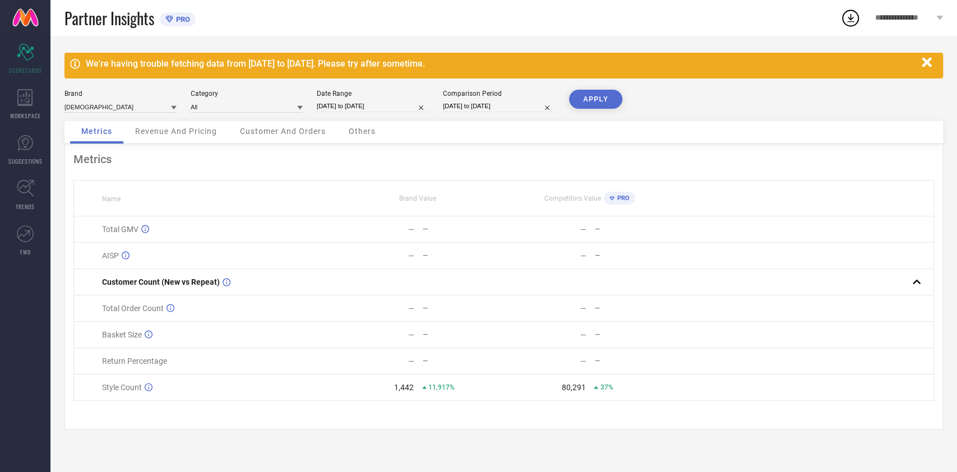  I want to click on span: Total Order Count, so click(133, 308).